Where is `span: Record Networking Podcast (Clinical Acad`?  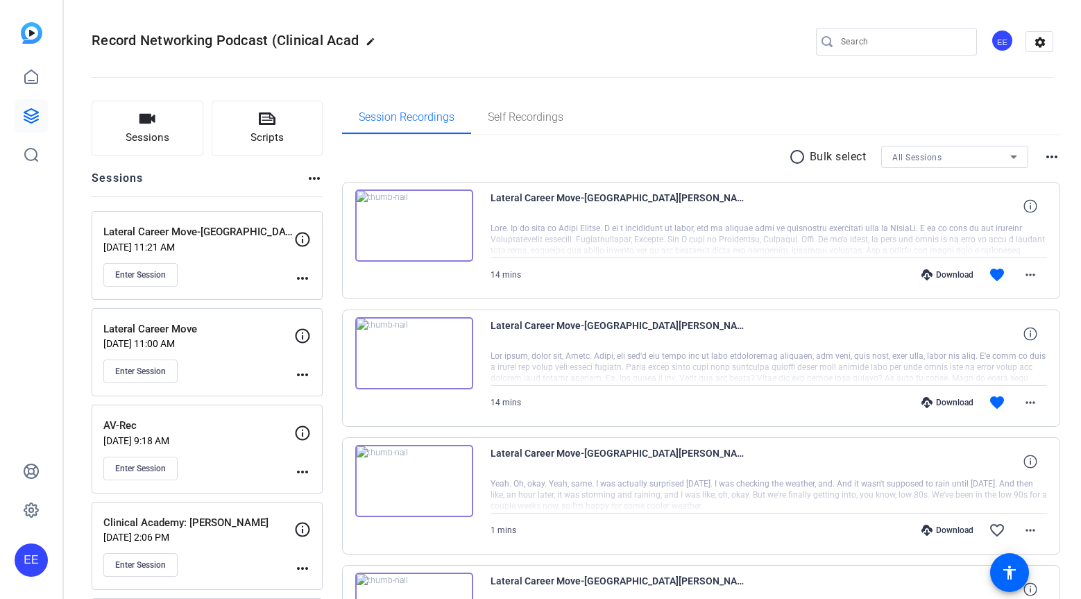
span: Record Networking Podcast (Clinical Acad is located at coordinates (225, 40).